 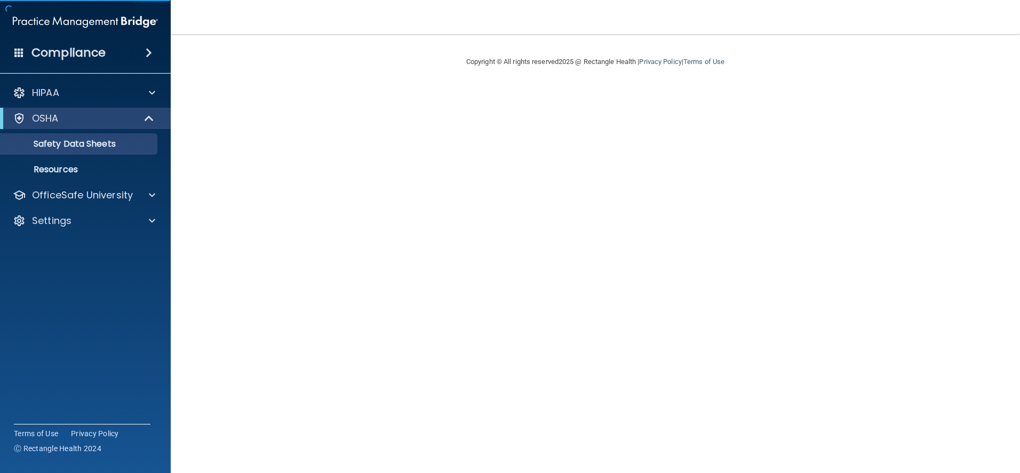 I want to click on a: OfficeSafe University, so click(x=84, y=195).